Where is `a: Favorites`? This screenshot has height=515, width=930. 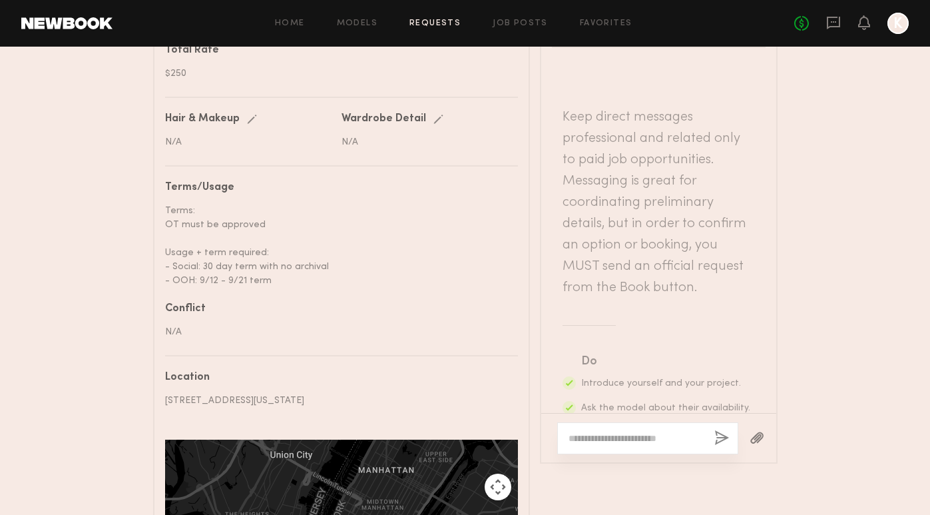
a: Favorites is located at coordinates (606, 23).